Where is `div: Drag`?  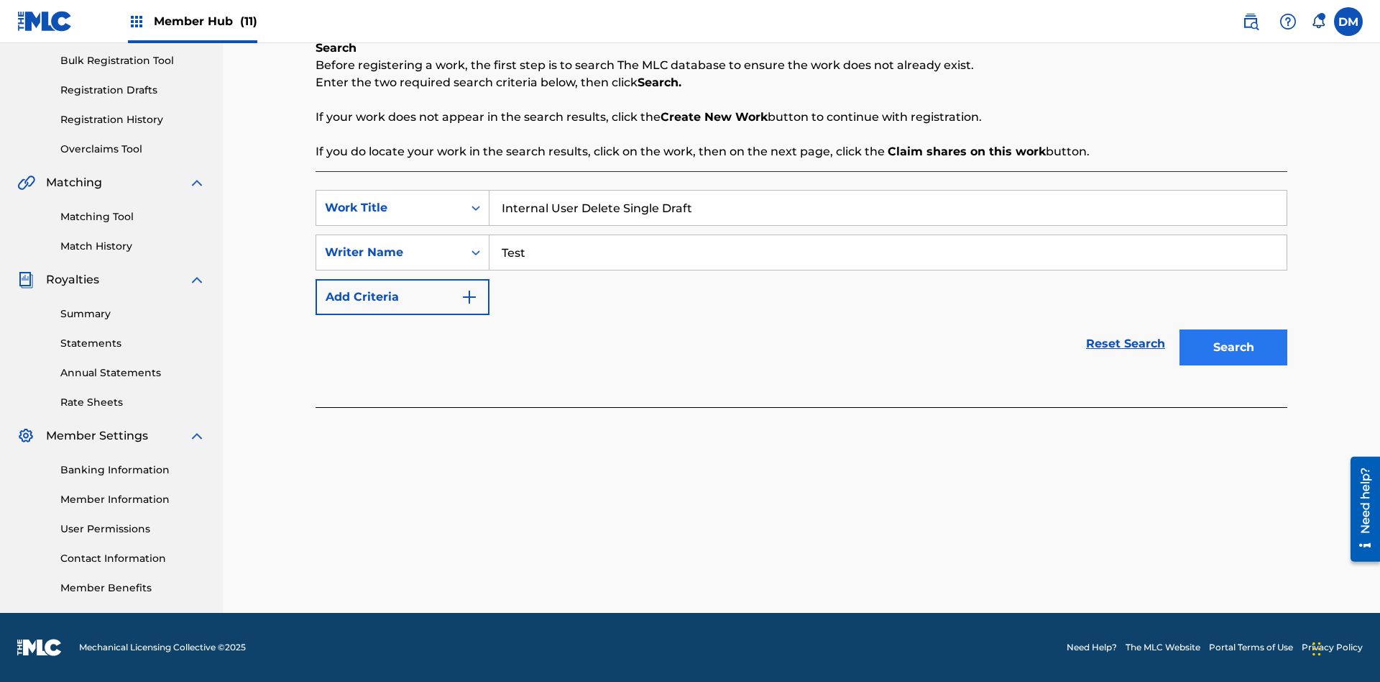 div: Drag is located at coordinates (1317, 649).